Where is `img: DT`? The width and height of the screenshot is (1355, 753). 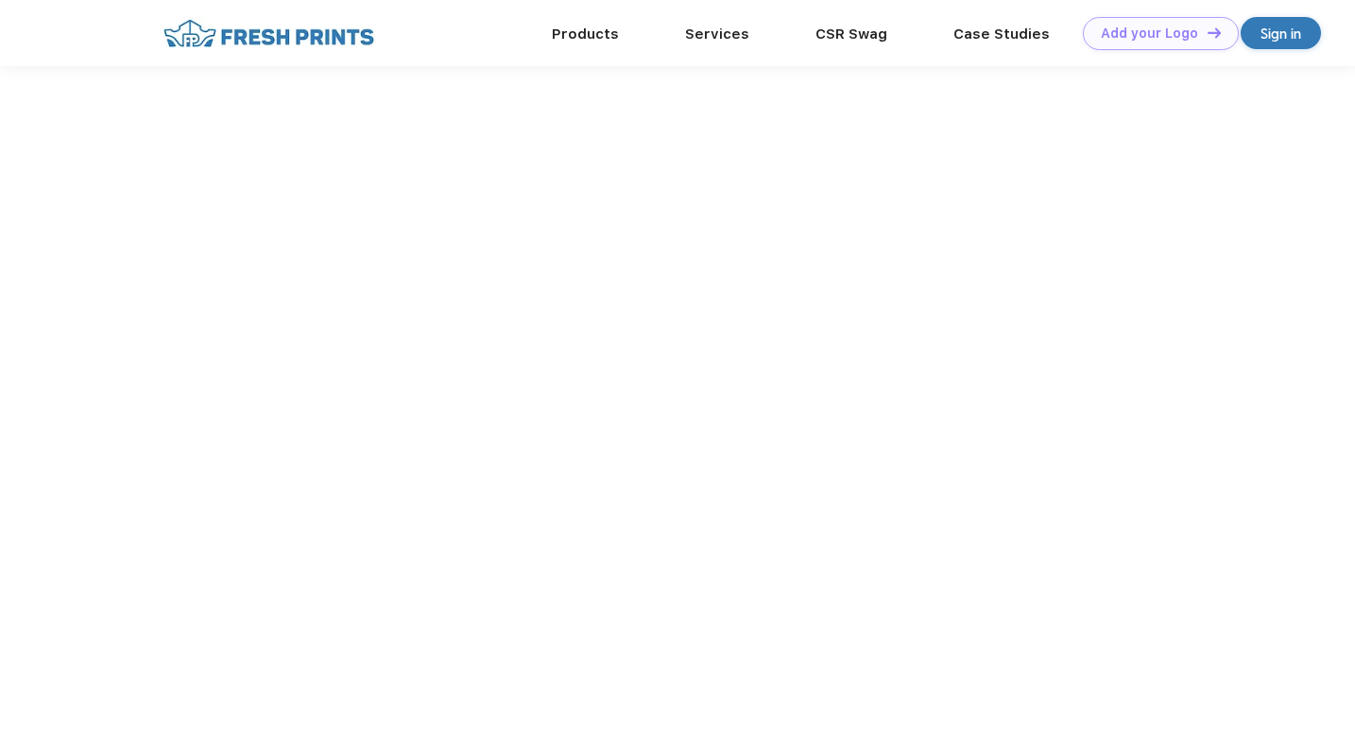 img: DT is located at coordinates (1215, 32).